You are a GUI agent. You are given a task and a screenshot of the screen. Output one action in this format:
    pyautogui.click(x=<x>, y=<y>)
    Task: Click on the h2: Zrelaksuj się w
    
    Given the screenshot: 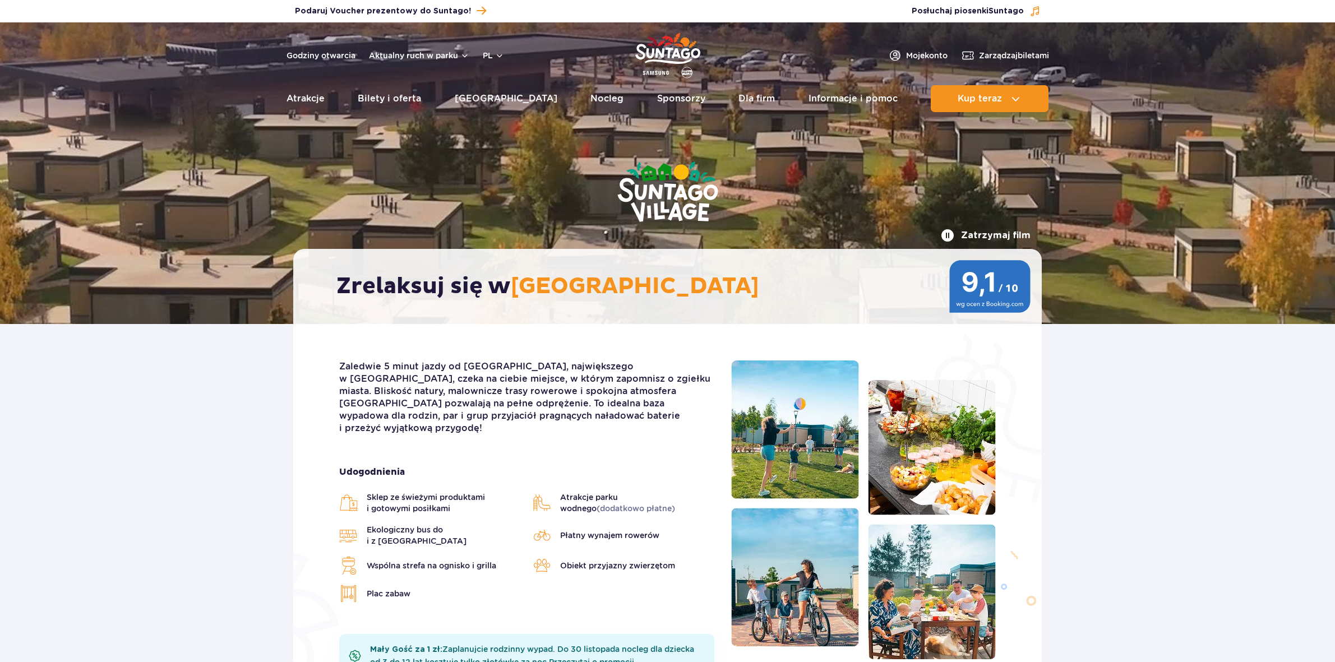 What is the action you would take?
    pyautogui.click(x=673, y=286)
    